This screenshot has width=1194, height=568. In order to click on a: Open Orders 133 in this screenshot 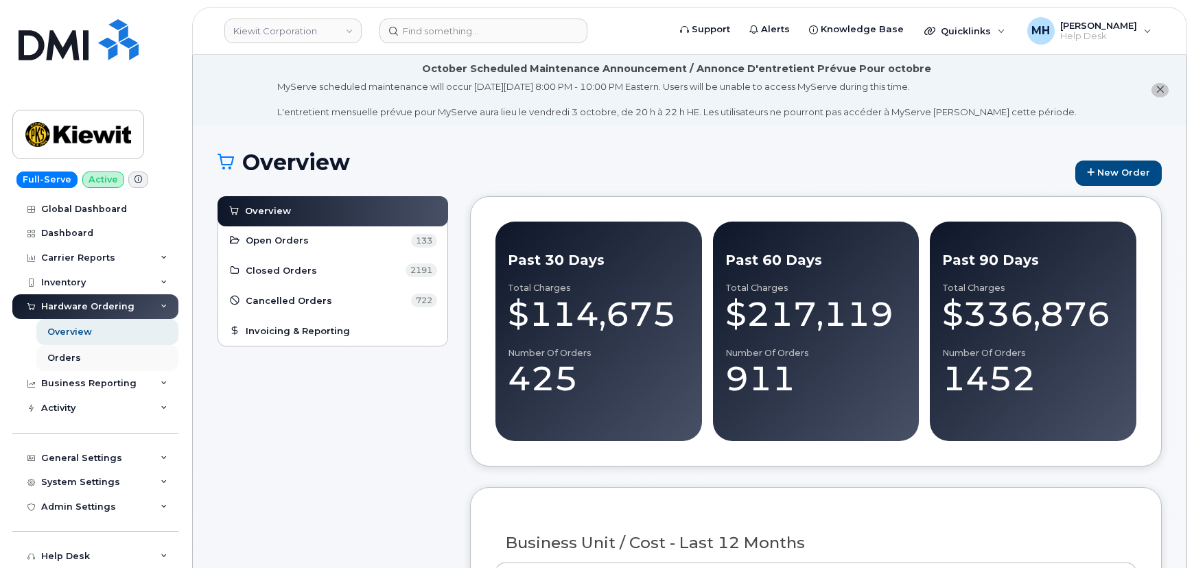, I will do `click(333, 241)`.